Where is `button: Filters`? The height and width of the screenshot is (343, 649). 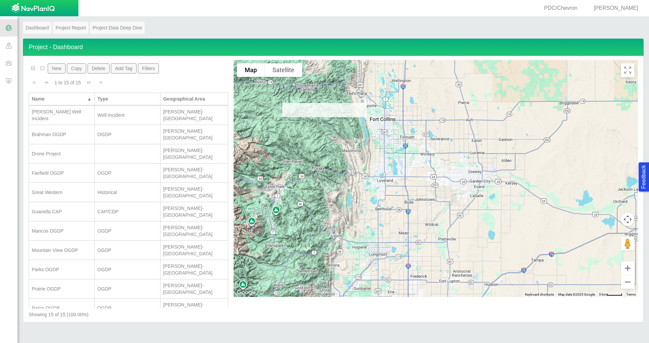 button: Filters is located at coordinates (148, 68).